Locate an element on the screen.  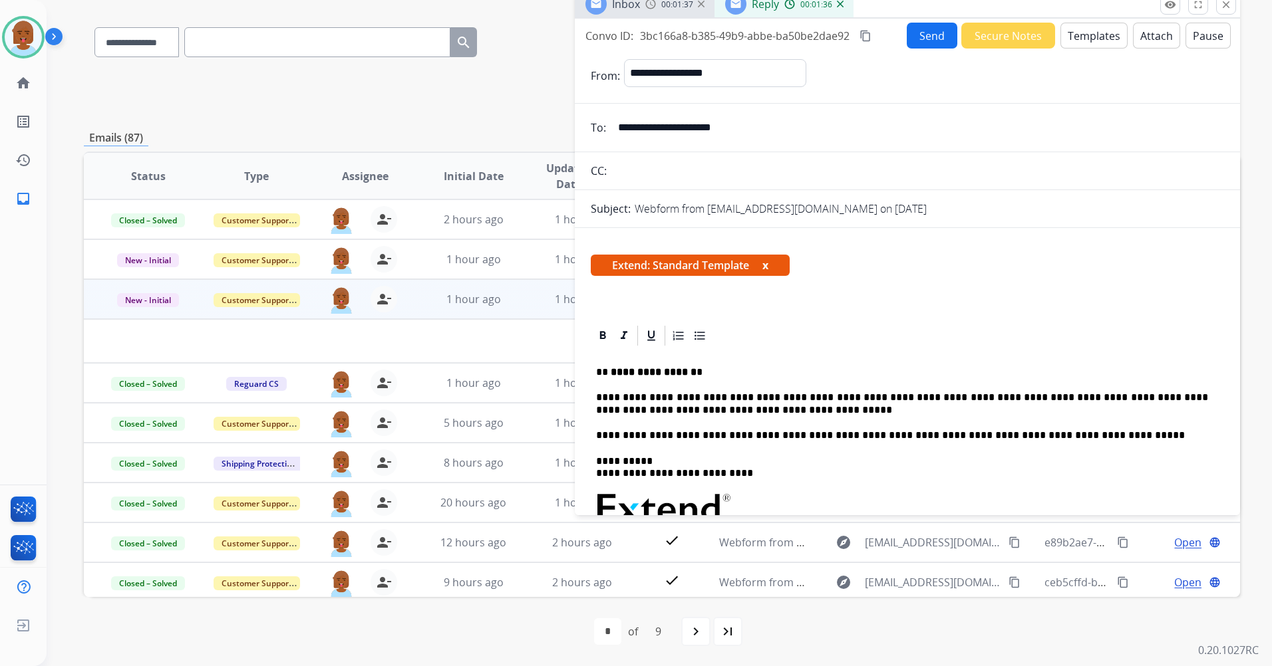
span: Extend: Standard Template is located at coordinates (690, 265).